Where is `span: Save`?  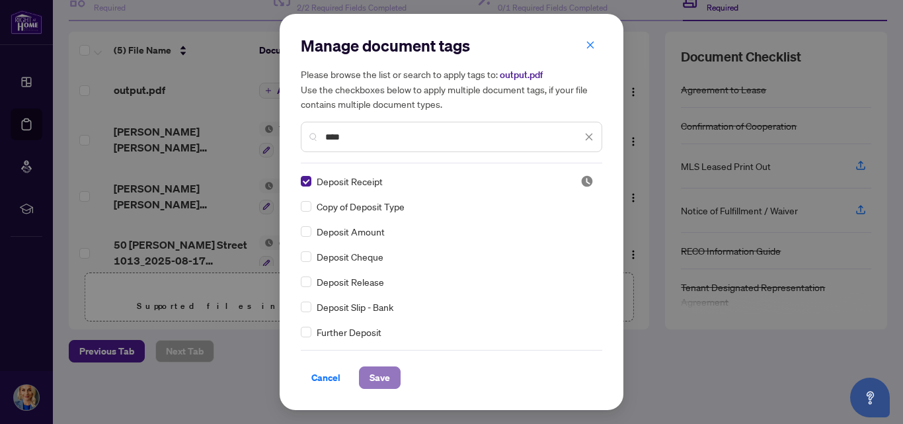
span: Save is located at coordinates (379, 377).